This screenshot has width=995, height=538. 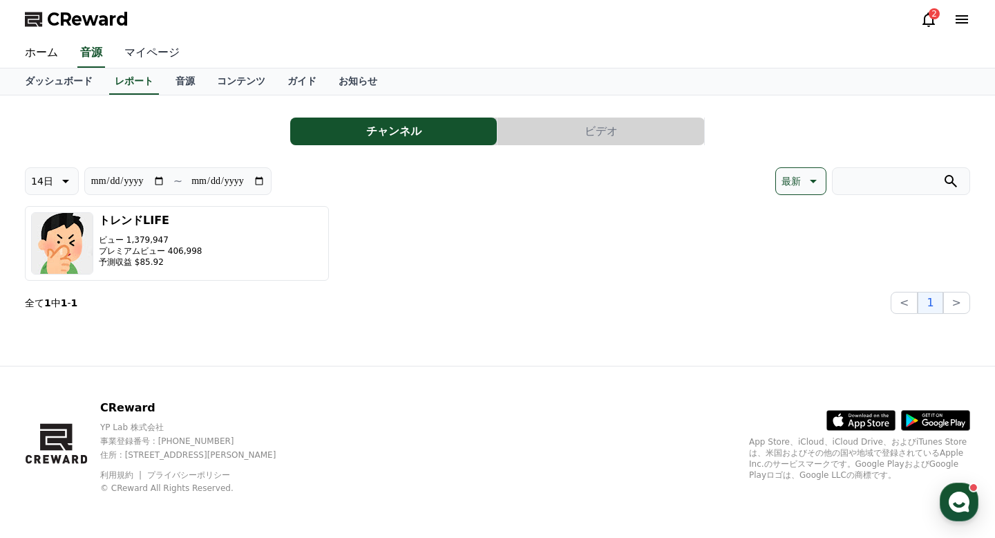 What do you see at coordinates (791, 181) in the screenshot?
I see `p: 最新` at bounding box center [791, 181].